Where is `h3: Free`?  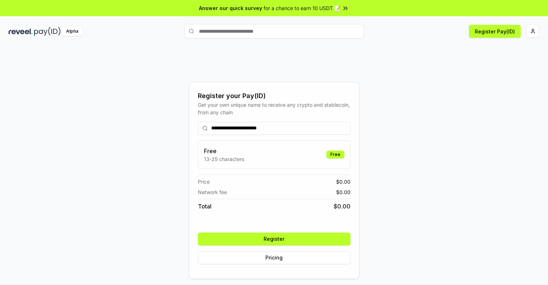
h3: Free is located at coordinates (224, 151).